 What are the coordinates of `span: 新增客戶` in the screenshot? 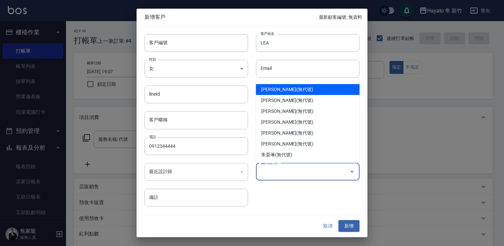 It's located at (232, 17).